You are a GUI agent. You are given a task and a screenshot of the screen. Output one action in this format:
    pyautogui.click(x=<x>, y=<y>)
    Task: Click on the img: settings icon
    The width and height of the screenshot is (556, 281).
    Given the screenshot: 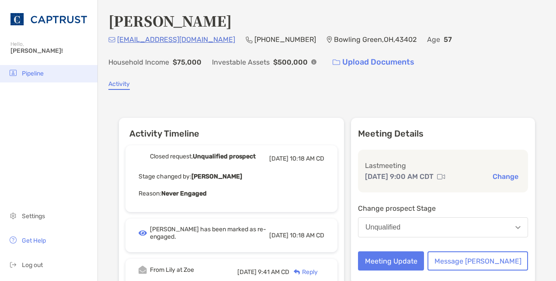 What is the action you would take?
    pyautogui.click(x=13, y=216)
    